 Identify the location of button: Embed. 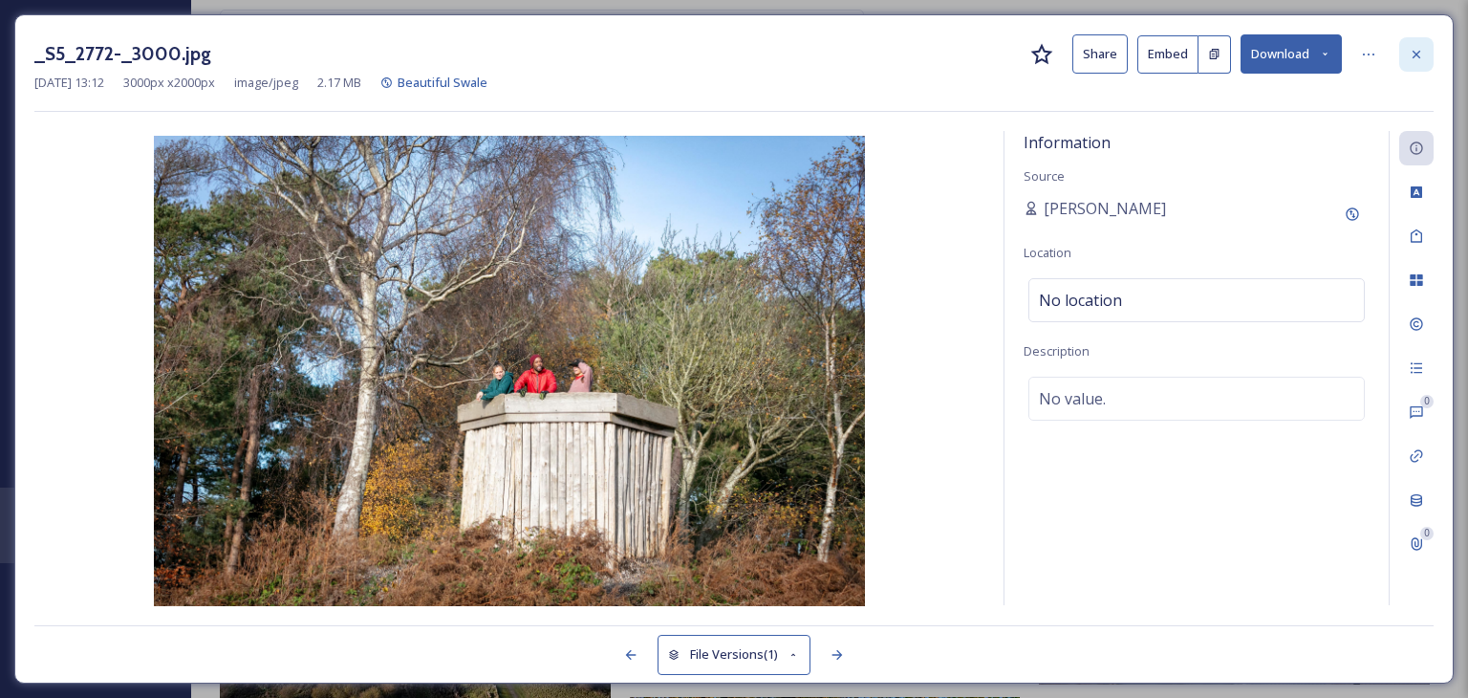
(1168, 54).